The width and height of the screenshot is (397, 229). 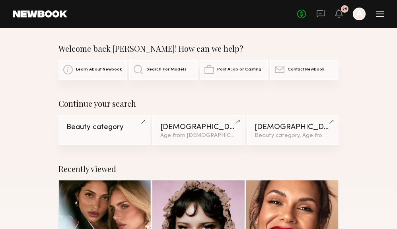 What do you see at coordinates (104, 130) in the screenshot?
I see `a: Beauty category` at bounding box center [104, 130].